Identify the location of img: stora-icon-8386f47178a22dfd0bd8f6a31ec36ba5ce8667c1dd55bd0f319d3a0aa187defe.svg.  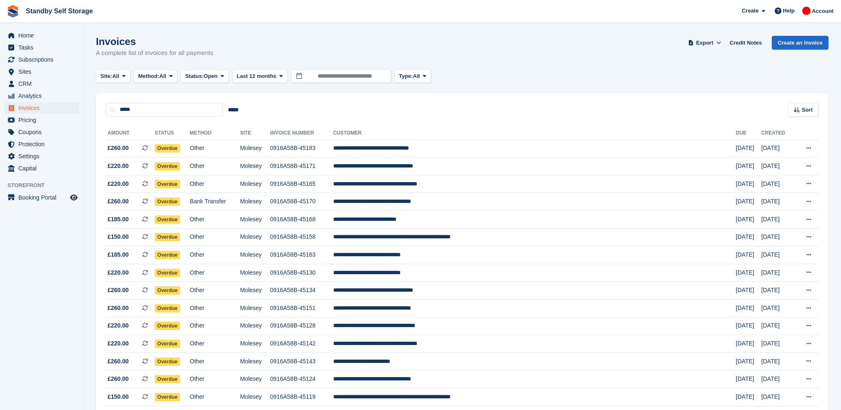
(13, 11).